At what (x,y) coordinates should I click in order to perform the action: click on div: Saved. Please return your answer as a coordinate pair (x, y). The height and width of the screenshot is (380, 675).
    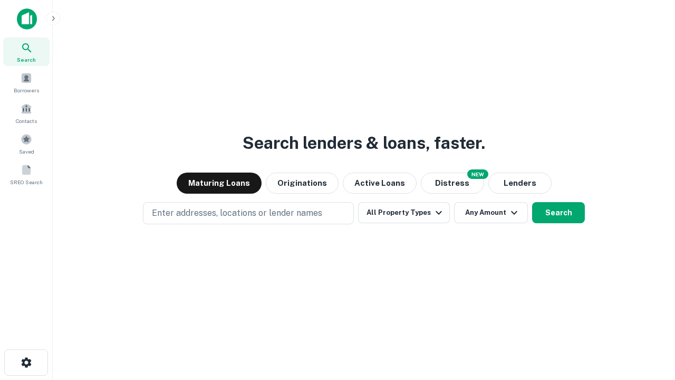
    Looking at the image, I should click on (26, 143).